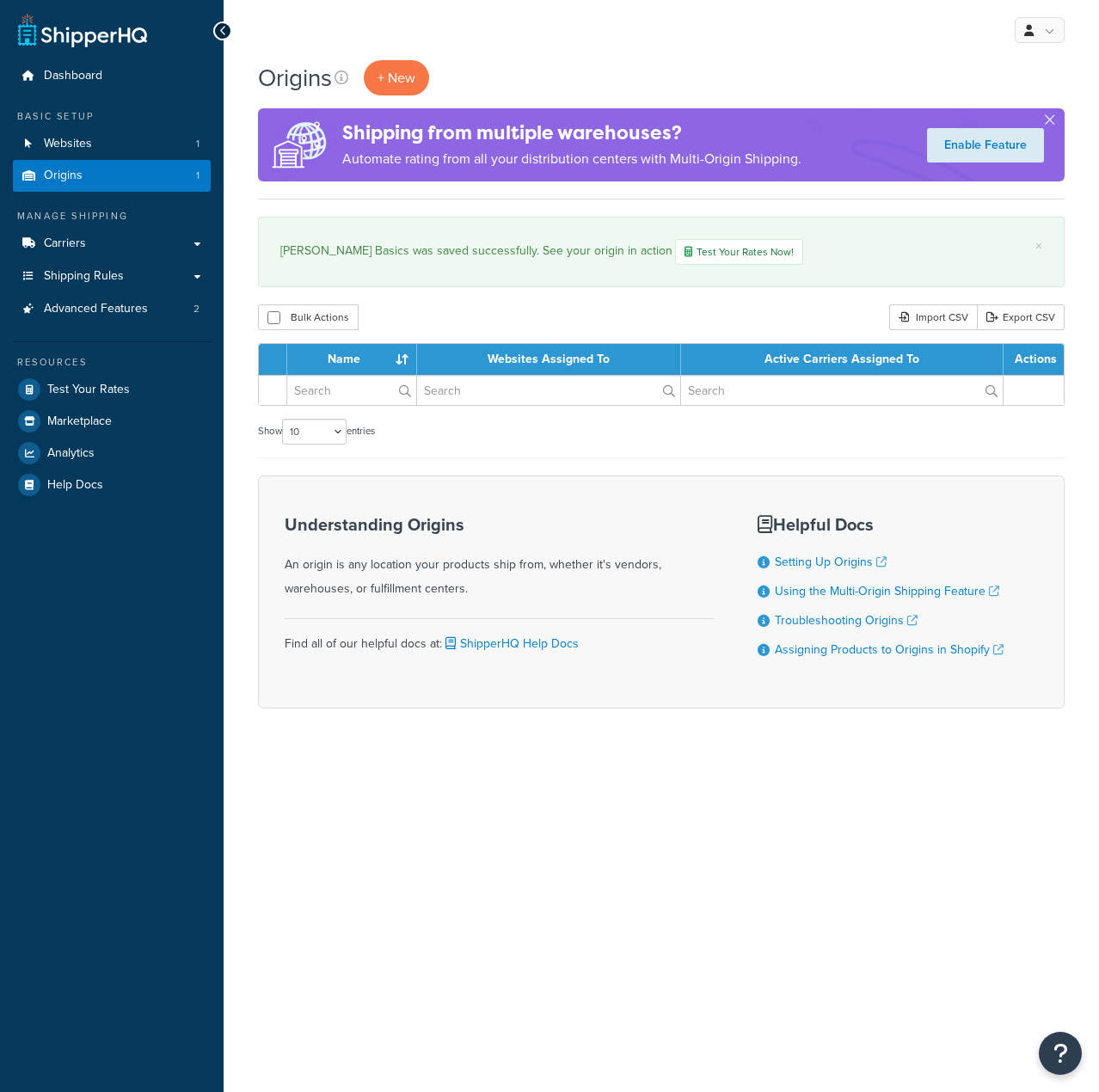 The width and height of the screenshot is (1099, 1092). What do you see at coordinates (112, 216) in the screenshot?
I see `div: Manage Shipping` at bounding box center [112, 216].